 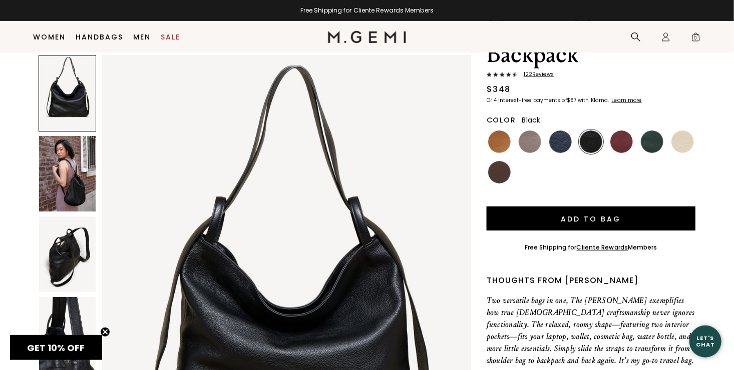 What do you see at coordinates (499, 172) in the screenshot?
I see `img: Chocolate` at bounding box center [499, 172].